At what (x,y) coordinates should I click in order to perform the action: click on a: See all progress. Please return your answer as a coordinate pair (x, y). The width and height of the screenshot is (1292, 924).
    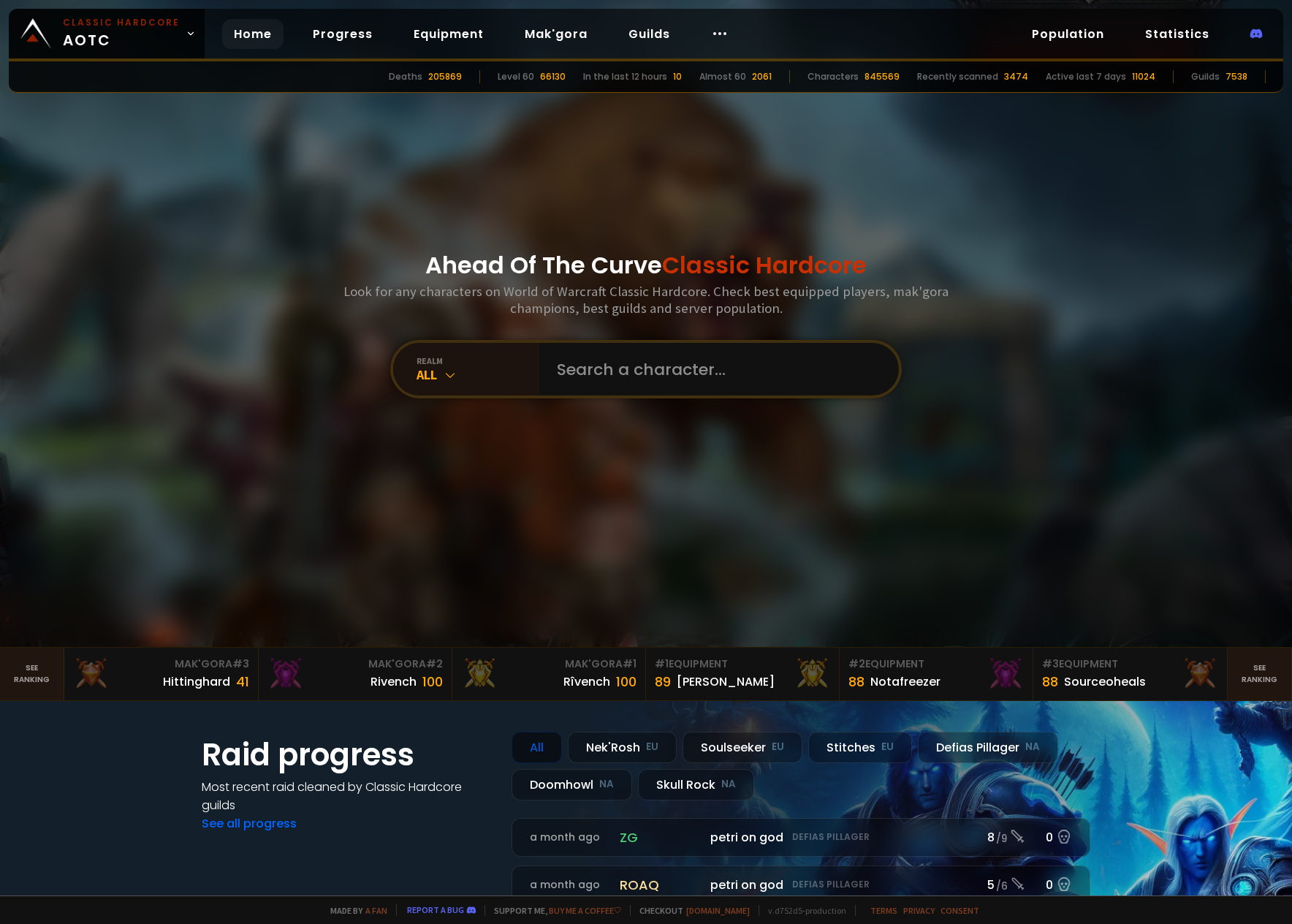
    Looking at the image, I should click on (250, 823).